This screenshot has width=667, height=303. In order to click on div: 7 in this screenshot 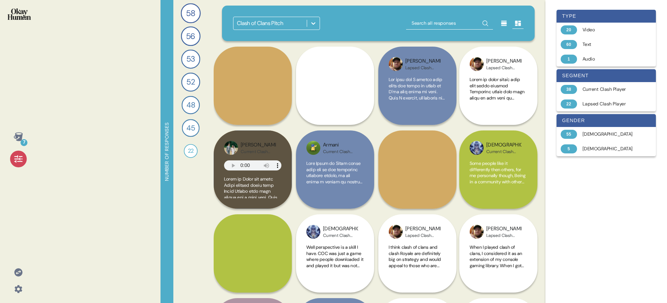, I will do `click(24, 142)`.